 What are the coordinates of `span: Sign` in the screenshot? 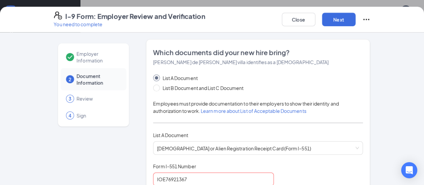 It's located at (98, 115).